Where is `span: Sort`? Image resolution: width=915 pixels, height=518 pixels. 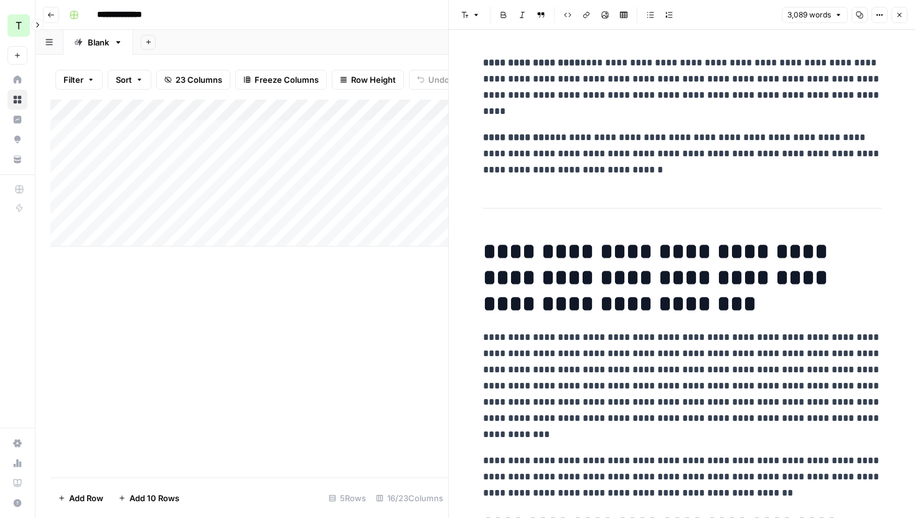
span: Sort is located at coordinates (124, 80).